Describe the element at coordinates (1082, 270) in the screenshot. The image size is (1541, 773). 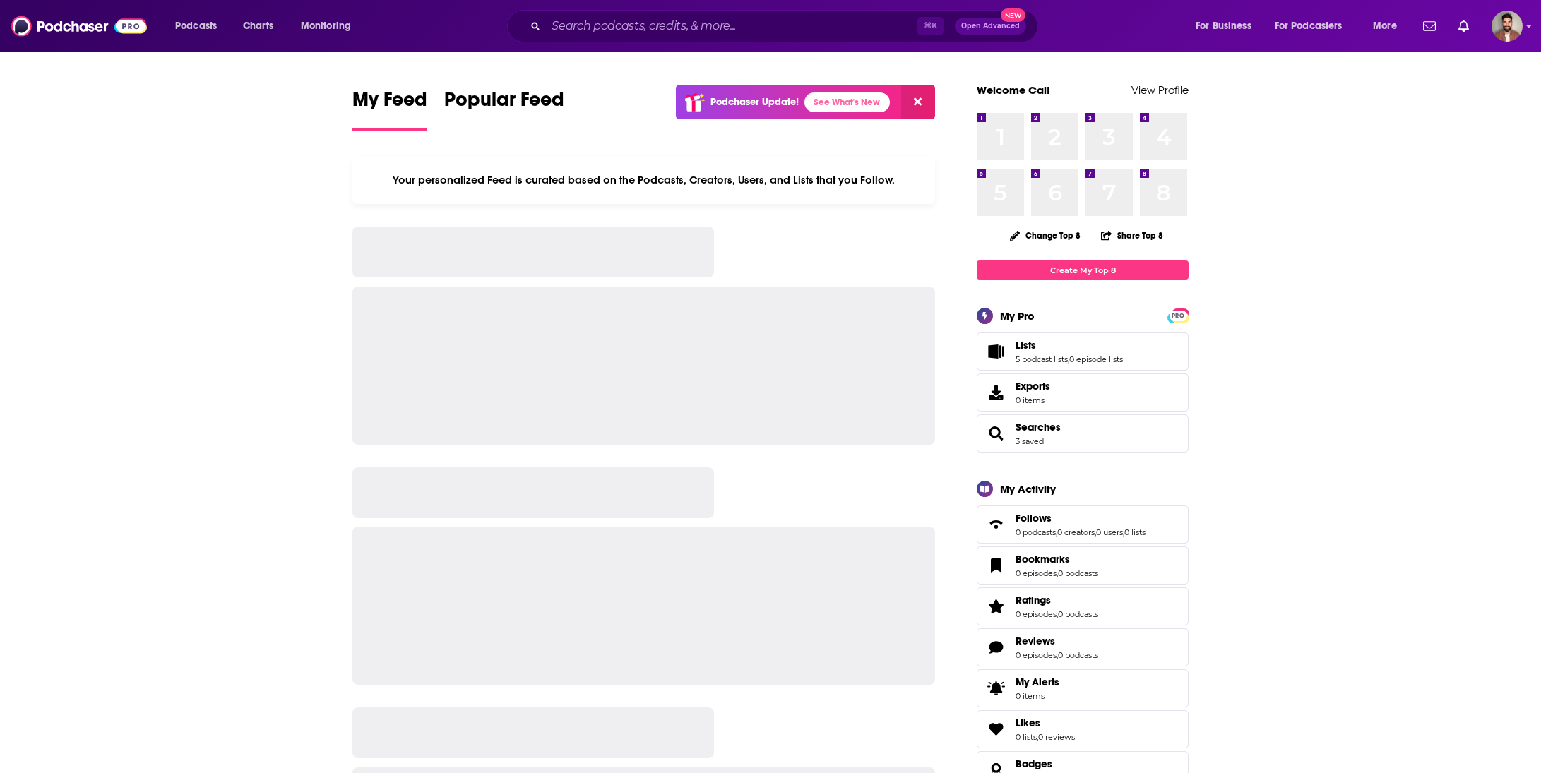
I see `a: Create My Top 8` at that location.